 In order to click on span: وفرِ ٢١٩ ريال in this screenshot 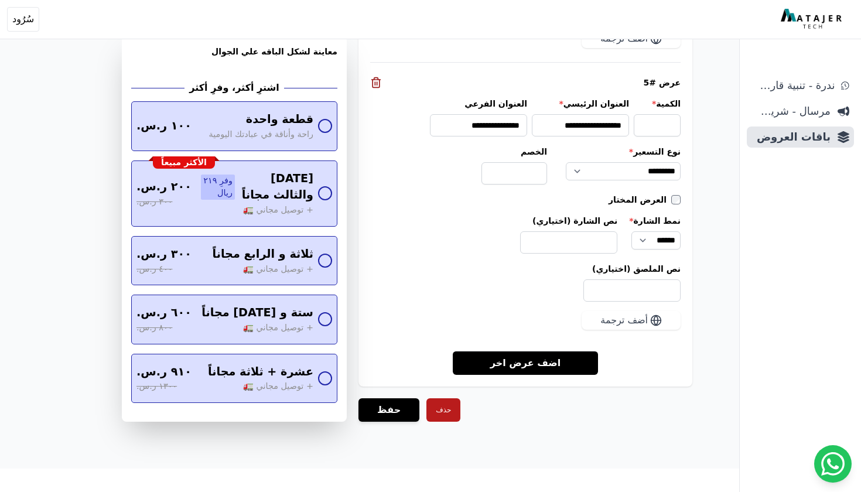, I will do `click(218, 186)`.